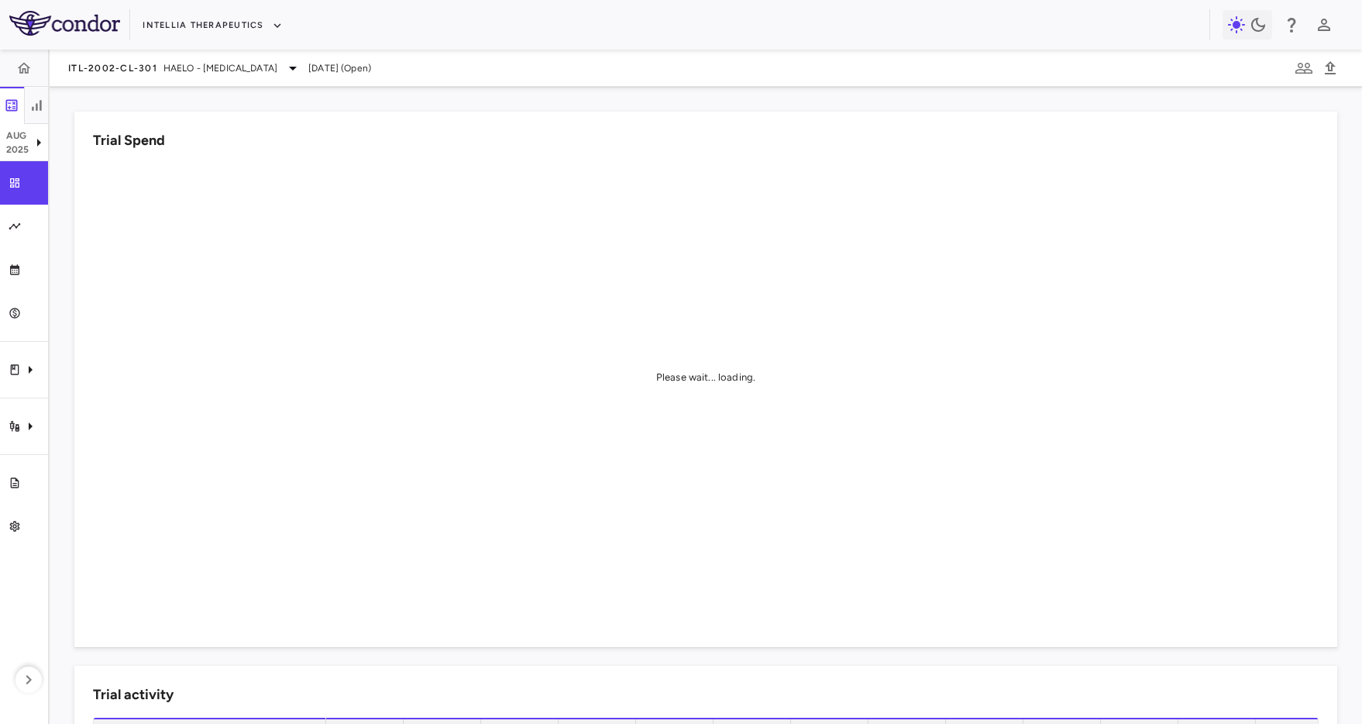 The width and height of the screenshot is (1362, 724). Describe the element at coordinates (18, 136) in the screenshot. I see `p: Aug` at that location.